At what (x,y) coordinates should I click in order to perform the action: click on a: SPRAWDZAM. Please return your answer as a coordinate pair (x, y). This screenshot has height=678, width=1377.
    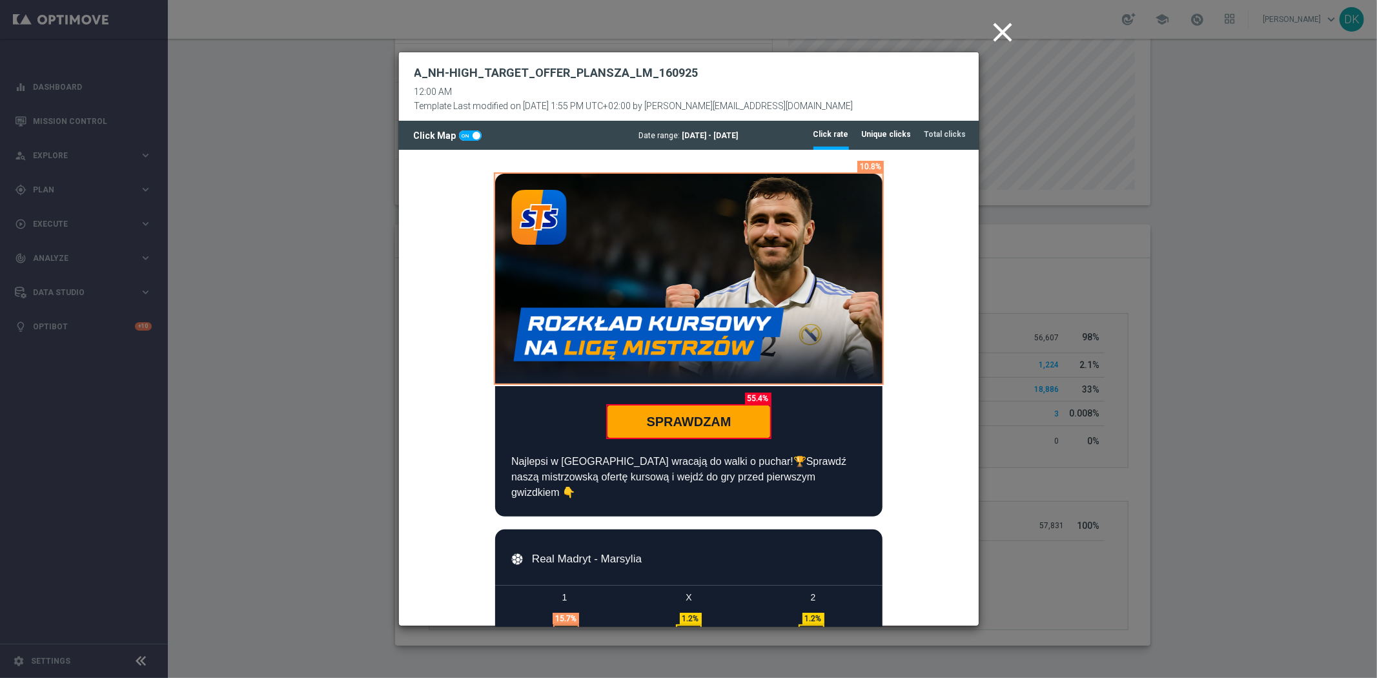
    Looking at the image, I should click on (289, 273).